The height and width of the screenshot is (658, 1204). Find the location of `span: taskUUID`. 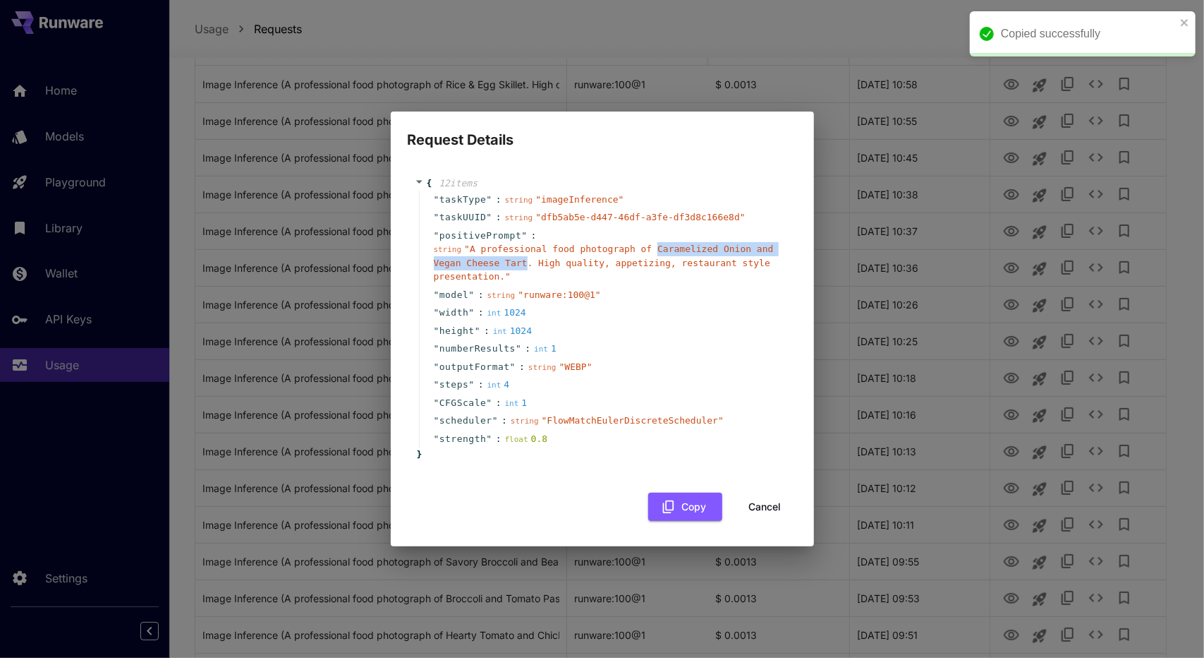

span: taskUUID is located at coordinates (463, 217).